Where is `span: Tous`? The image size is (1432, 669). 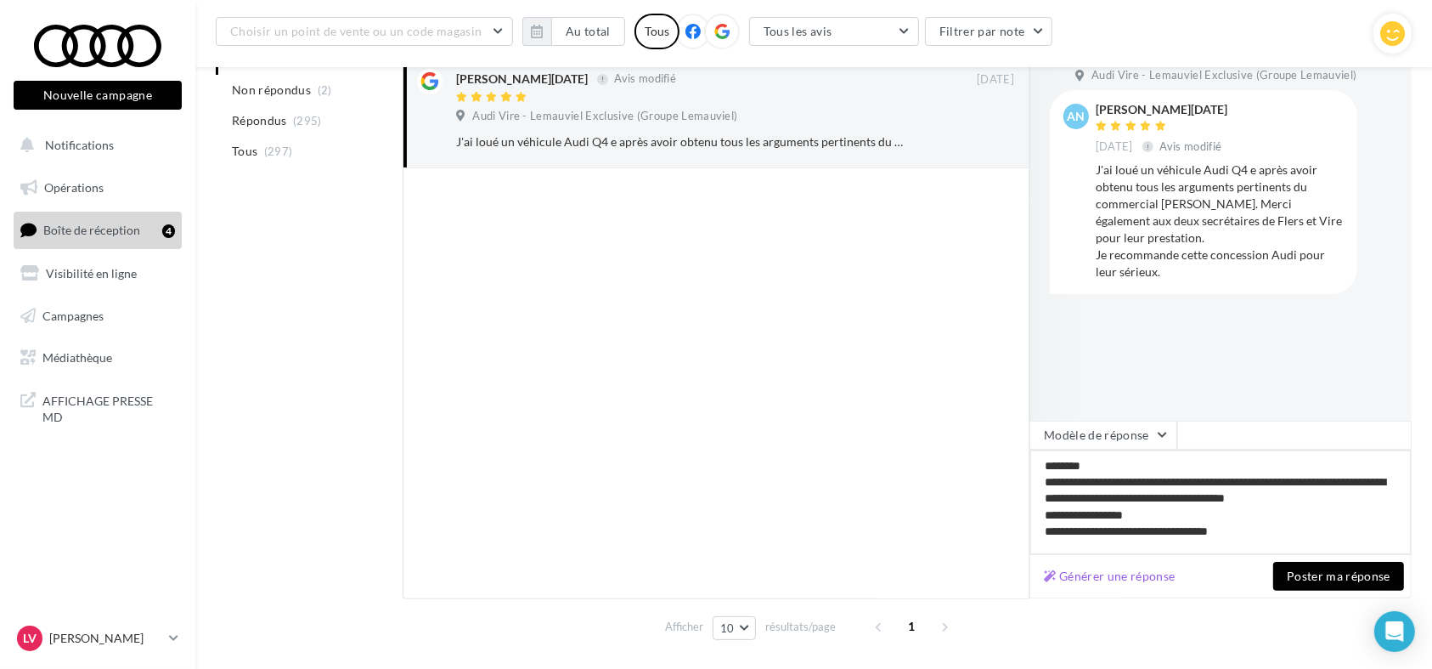
span: Tous is located at coordinates (245, 151).